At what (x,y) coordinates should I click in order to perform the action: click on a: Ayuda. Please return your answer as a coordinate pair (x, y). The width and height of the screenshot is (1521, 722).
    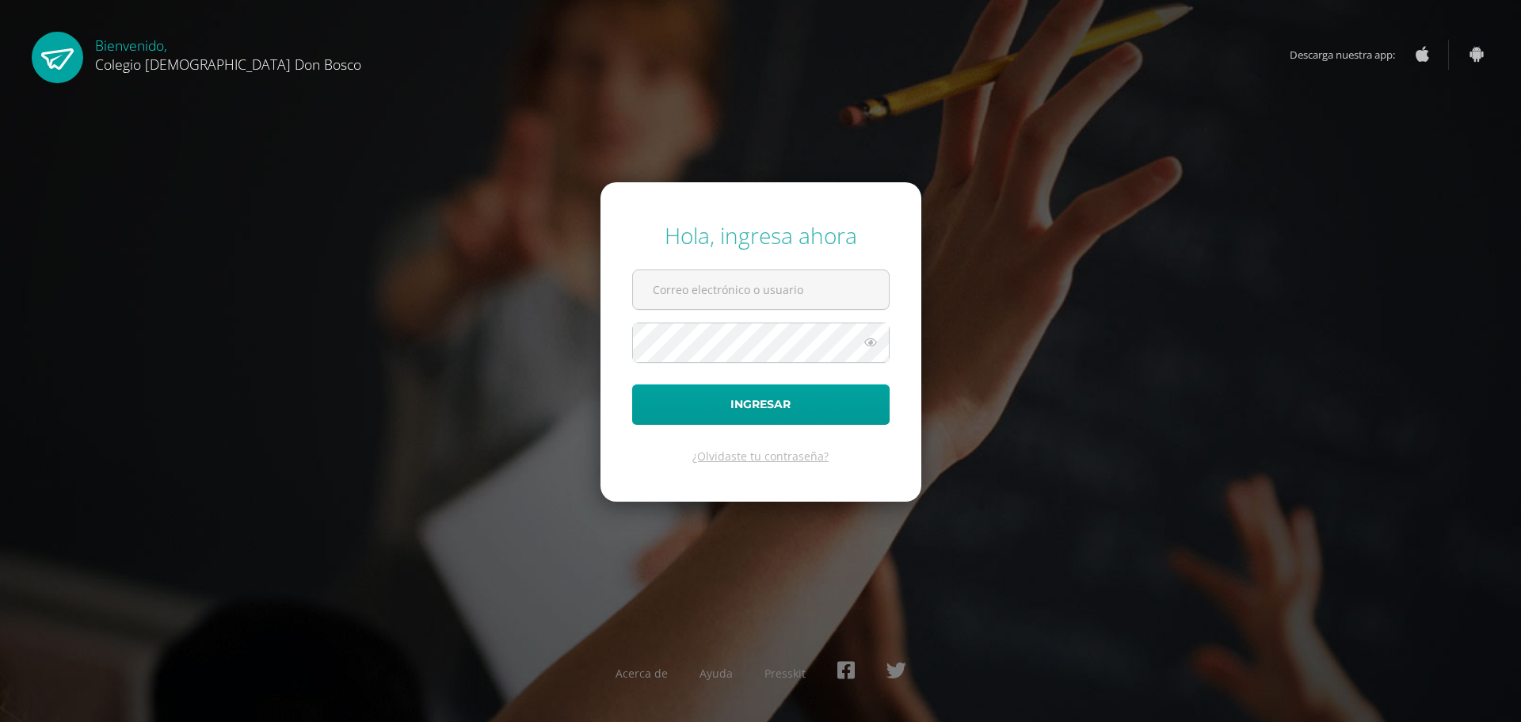
    Looking at the image, I should click on (716, 673).